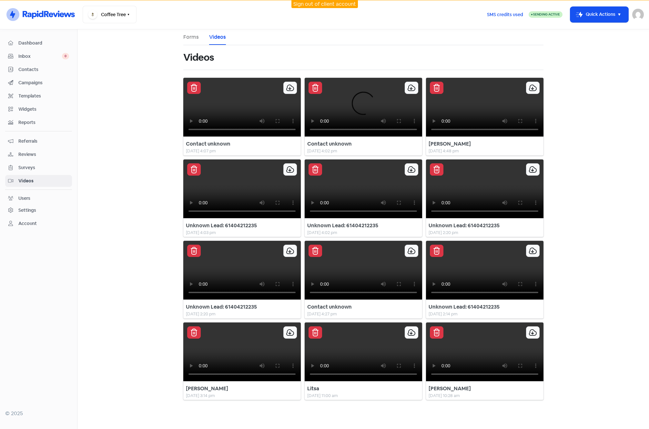 This screenshot has height=429, width=649. Describe the element at coordinates (324, 4) in the screenshot. I see `a: Sign out of client account` at that location.